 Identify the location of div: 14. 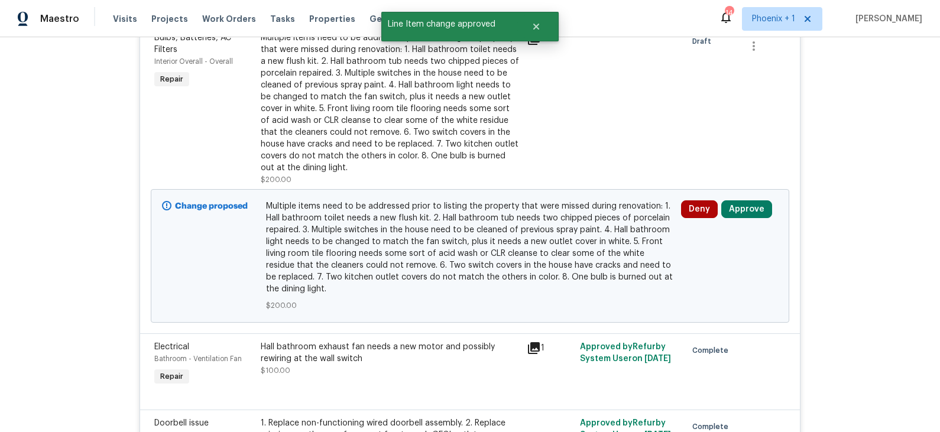
(729, 13).